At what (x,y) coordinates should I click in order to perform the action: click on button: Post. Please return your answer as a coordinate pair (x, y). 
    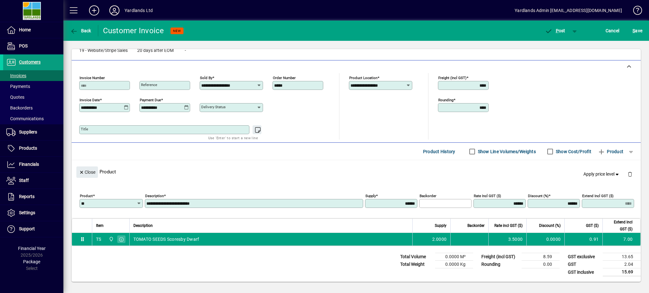
    Looking at the image, I should click on (555, 31).